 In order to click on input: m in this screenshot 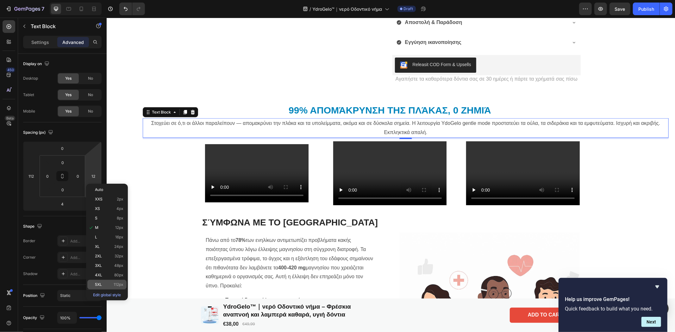, I will do `click(93, 176)`.